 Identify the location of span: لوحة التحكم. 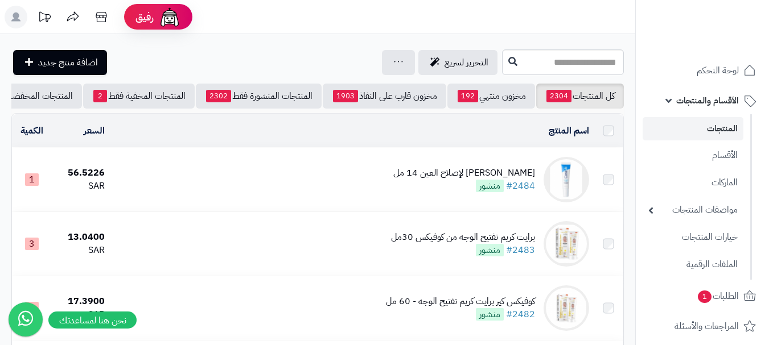
(717, 71).